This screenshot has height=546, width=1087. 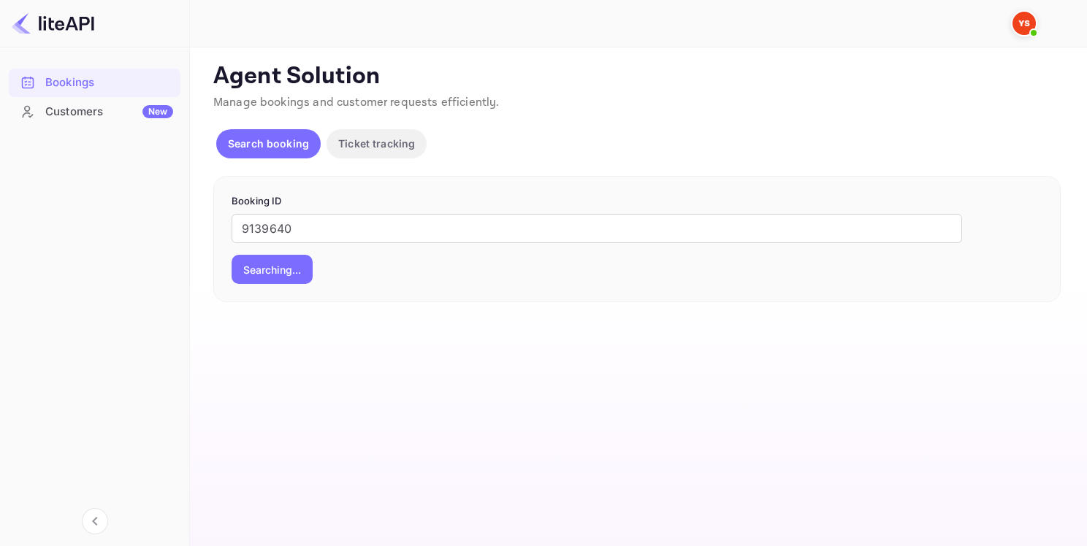 What do you see at coordinates (95, 522) in the screenshot?
I see `button: Collapse navigation` at bounding box center [95, 522].